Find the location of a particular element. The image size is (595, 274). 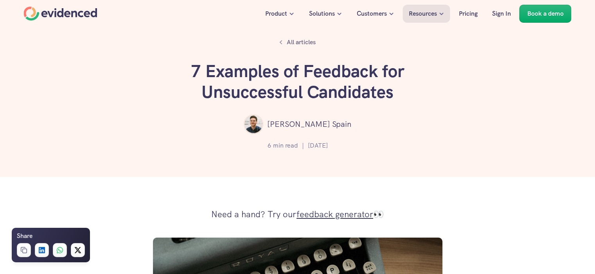

p: All articles is located at coordinates (301, 42).